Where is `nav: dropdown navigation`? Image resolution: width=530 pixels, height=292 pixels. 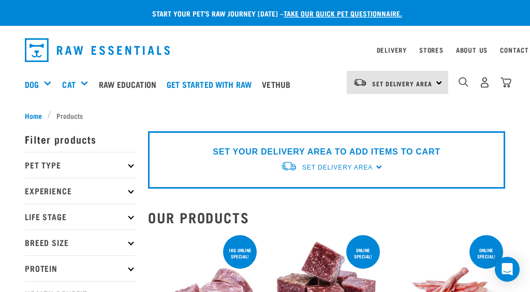 nav: dropdown navigation is located at coordinates (265, 50).